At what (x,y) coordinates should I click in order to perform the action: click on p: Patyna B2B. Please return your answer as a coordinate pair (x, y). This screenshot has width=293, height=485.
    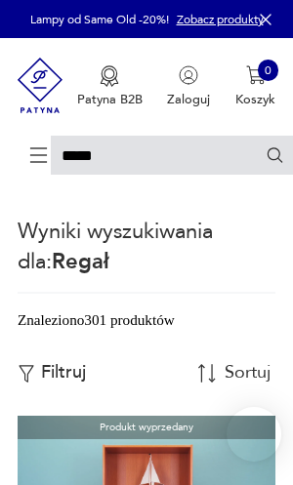
    Looking at the image, I should click on (109, 100).